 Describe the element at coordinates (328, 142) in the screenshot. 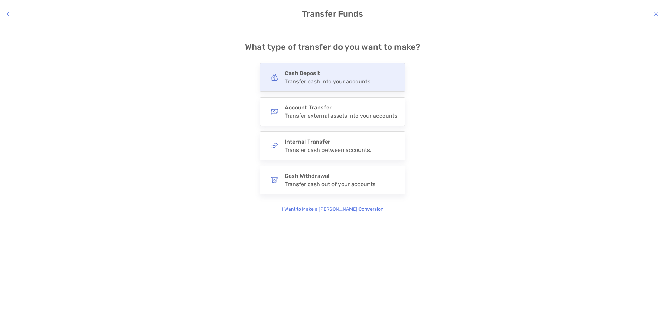

I see `h4: Internal Transfer` at that location.